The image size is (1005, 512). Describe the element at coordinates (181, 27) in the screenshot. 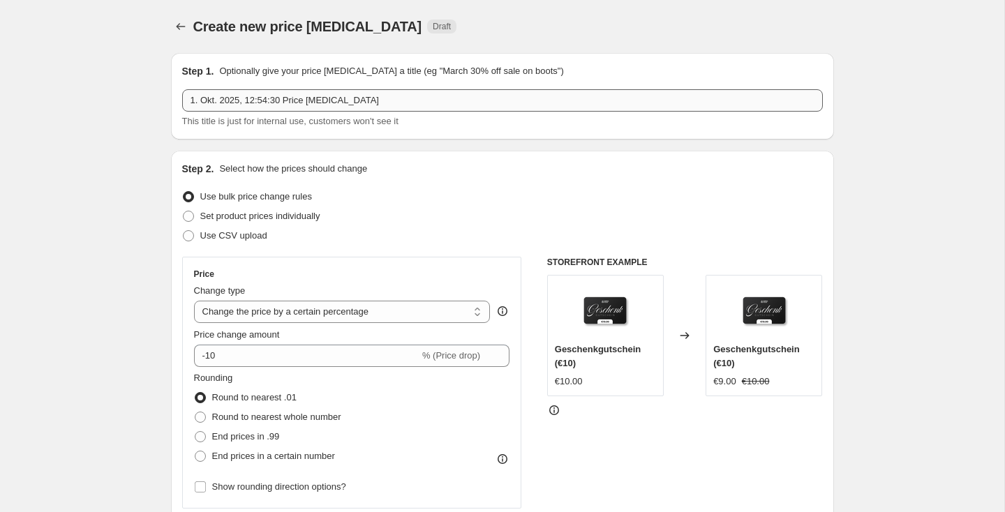

I see `button: Price change jobs` at that location.